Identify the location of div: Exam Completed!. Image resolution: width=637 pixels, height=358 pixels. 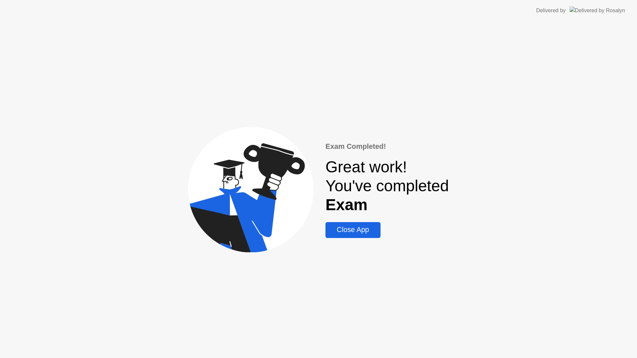
(387, 147).